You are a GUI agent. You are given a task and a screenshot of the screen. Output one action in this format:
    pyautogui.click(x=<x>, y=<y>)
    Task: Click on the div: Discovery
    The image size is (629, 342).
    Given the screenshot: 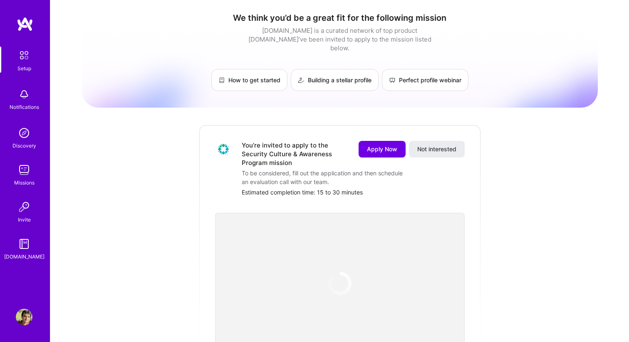 What is the action you would take?
    pyautogui.click(x=24, y=146)
    